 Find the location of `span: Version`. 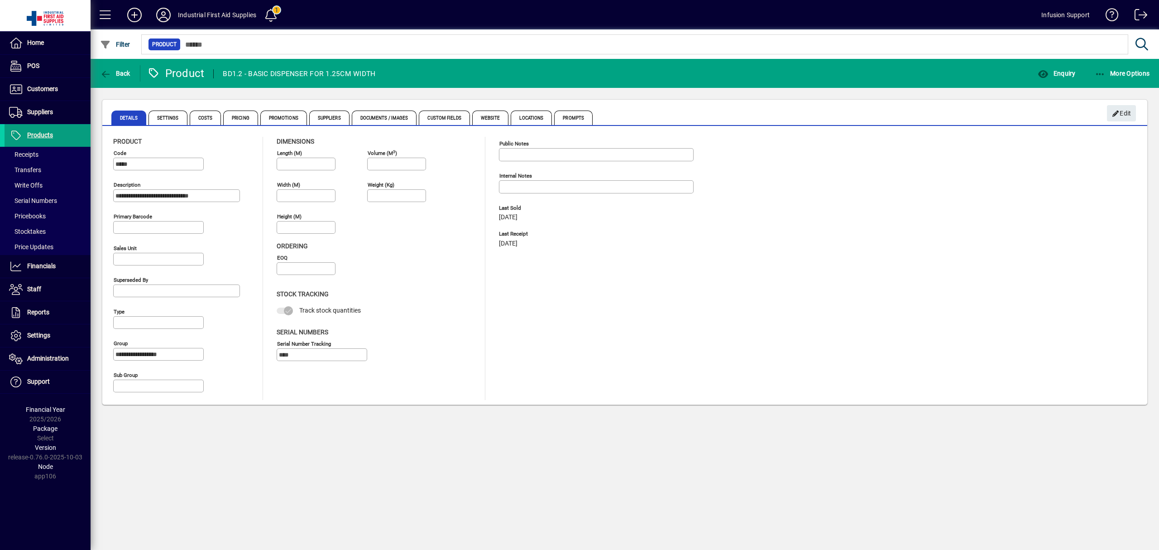

span: Version is located at coordinates (45, 447).